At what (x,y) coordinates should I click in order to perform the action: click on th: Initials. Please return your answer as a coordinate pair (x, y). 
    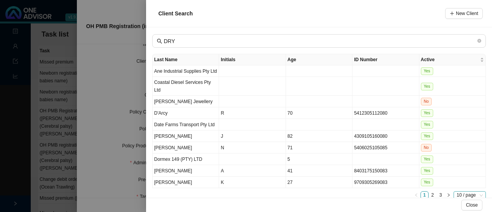
    Looking at the image, I should click on (252, 60).